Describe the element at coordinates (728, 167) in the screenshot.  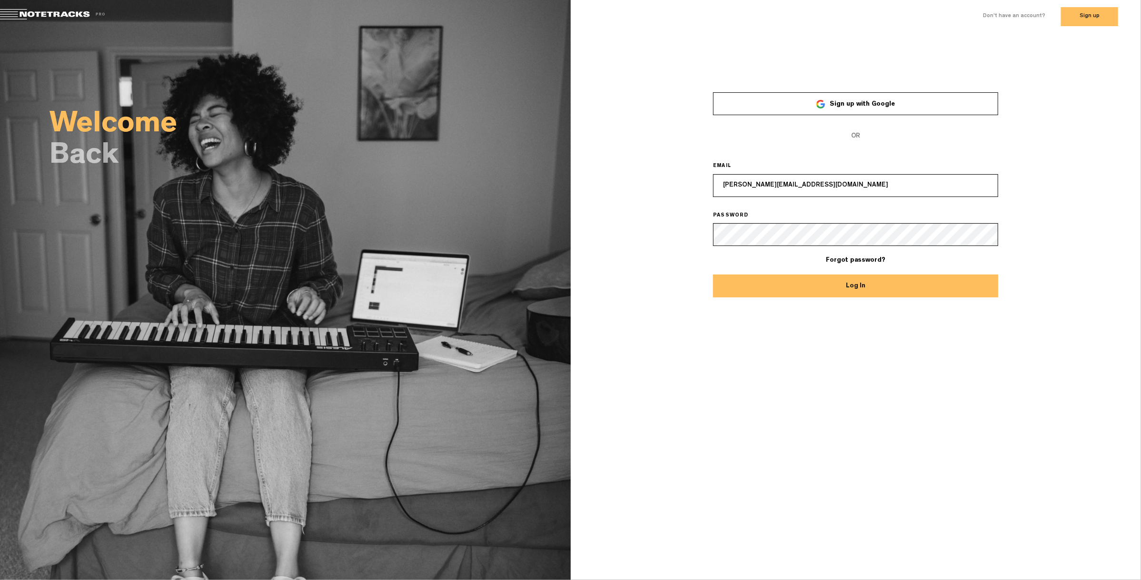
I see `label: EMAIL` at that location.